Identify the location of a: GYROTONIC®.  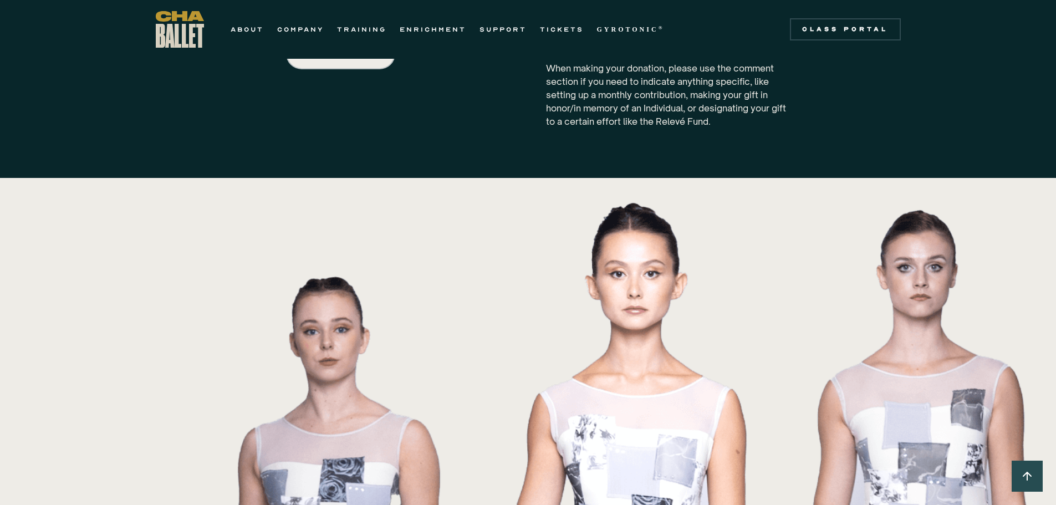
(631, 29).